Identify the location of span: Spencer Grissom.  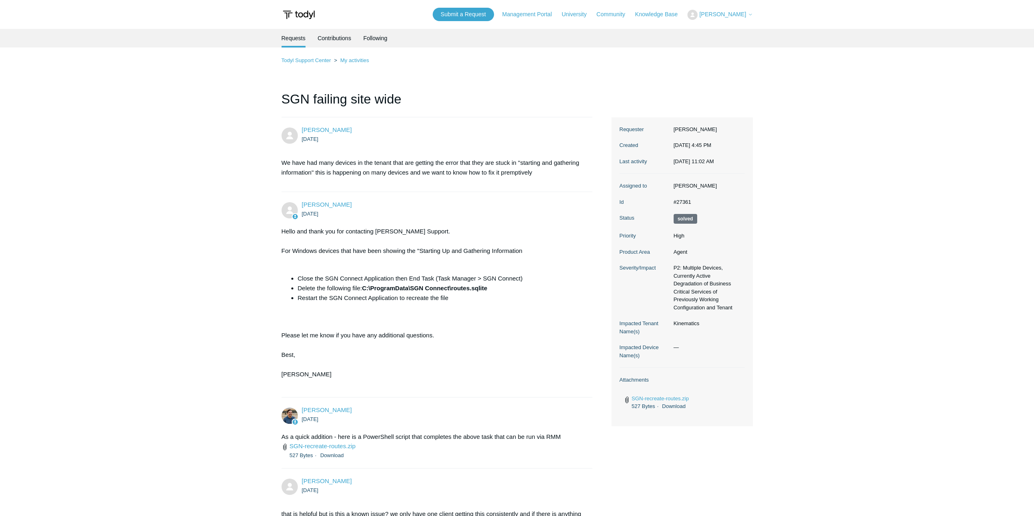
(327, 410).